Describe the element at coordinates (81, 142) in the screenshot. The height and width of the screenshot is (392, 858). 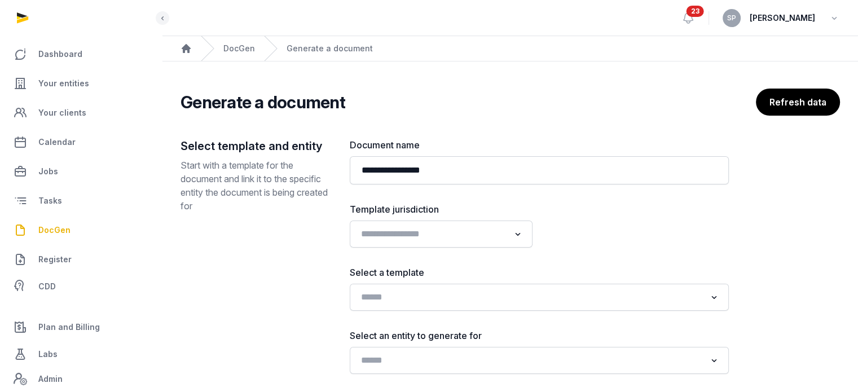
I see `a: Calendar` at that location.